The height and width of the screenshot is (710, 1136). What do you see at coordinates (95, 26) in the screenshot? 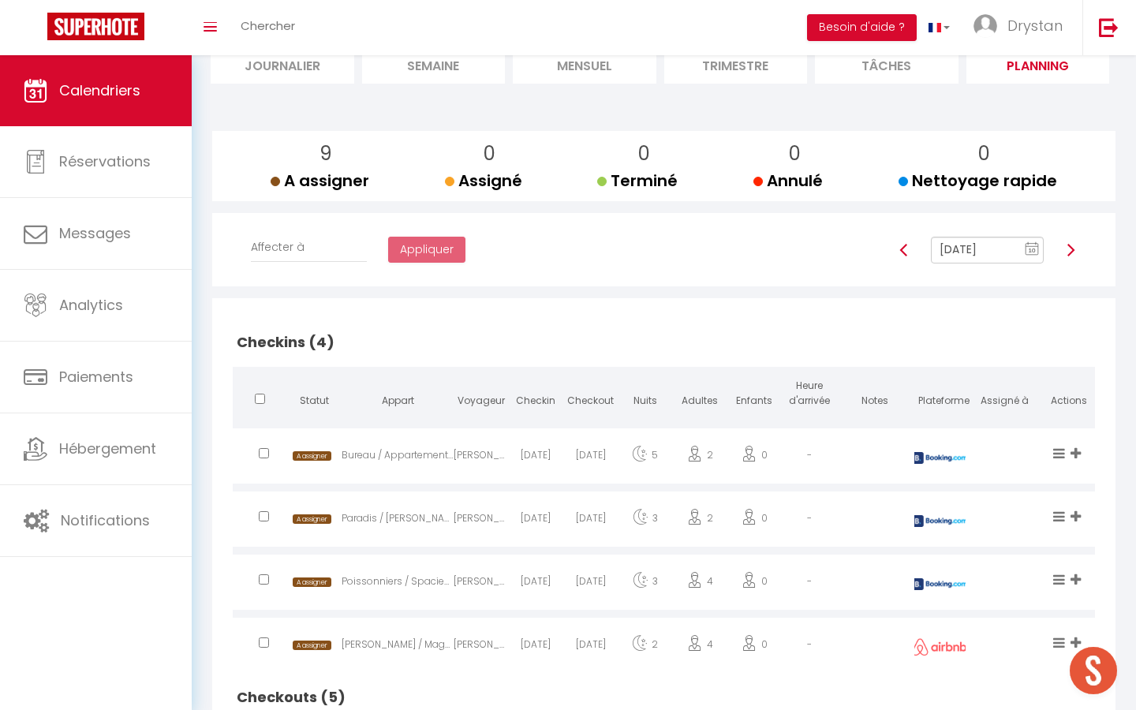
I see `img: Super Booking` at bounding box center [95, 26].